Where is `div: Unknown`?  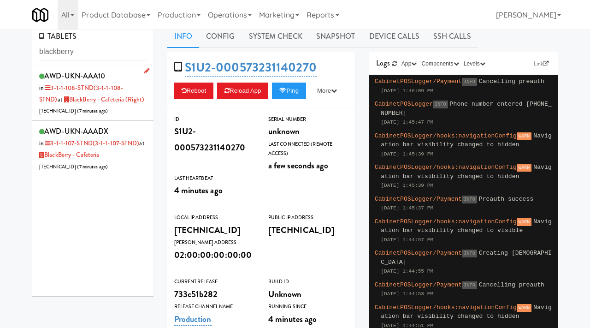
div: Unknown is located at coordinates (308, 294).